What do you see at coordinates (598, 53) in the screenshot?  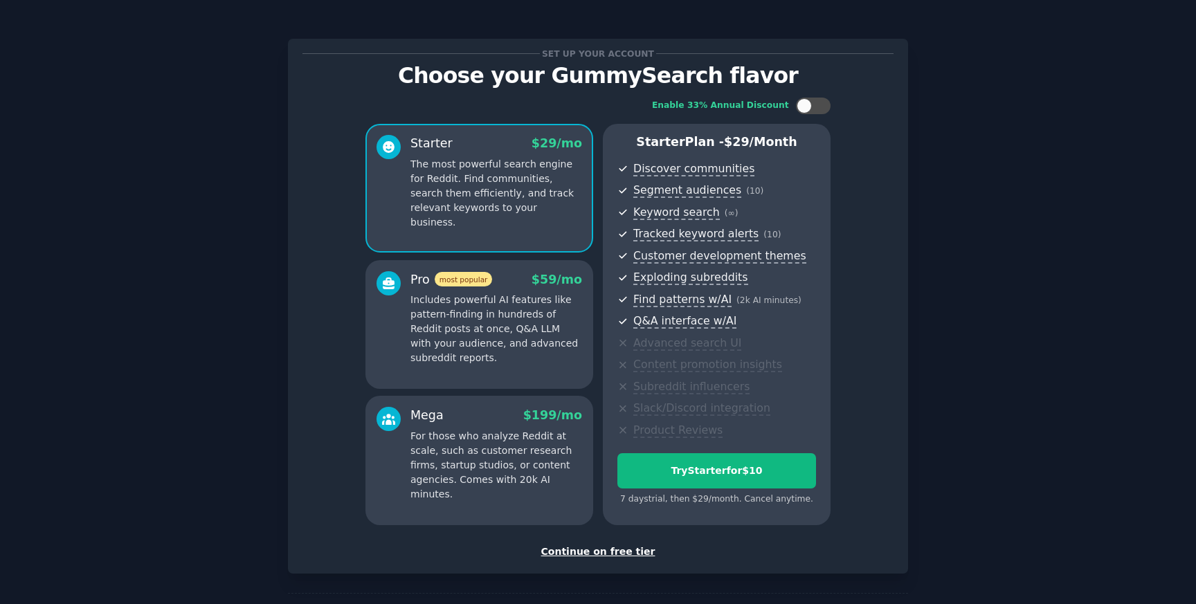 I see `span: Set up your account` at bounding box center [598, 53].